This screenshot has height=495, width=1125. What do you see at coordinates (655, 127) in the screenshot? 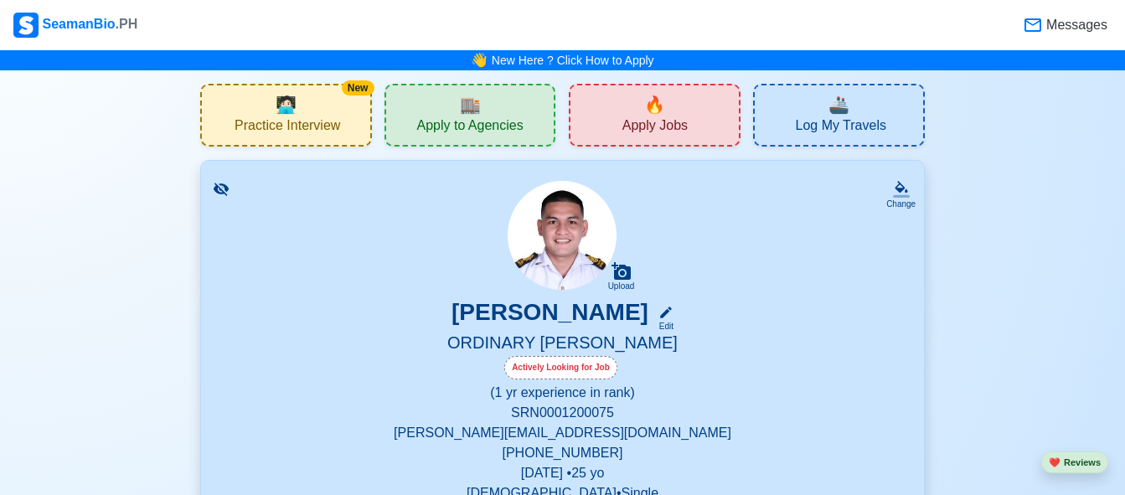
I see `span: Apply Jobs` at bounding box center [655, 127].